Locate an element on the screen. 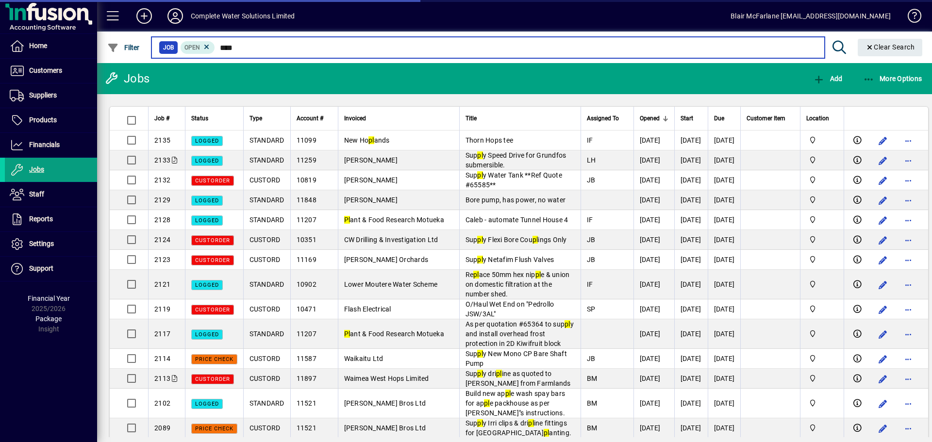  div: Location is located at coordinates (822, 118).